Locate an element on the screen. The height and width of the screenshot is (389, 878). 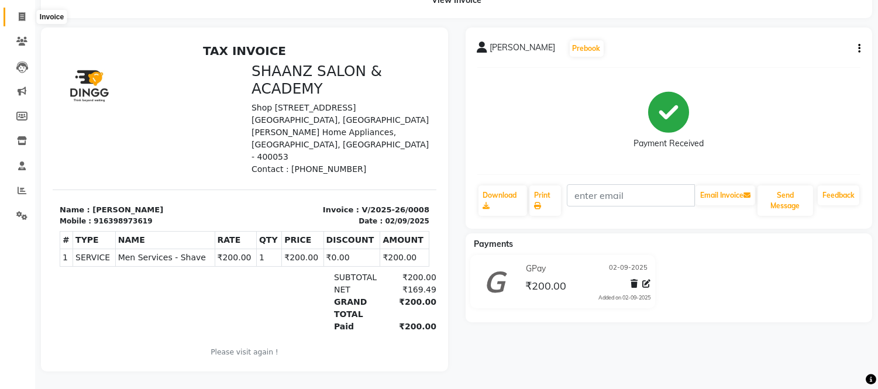
div: Date : is located at coordinates (318, 182).